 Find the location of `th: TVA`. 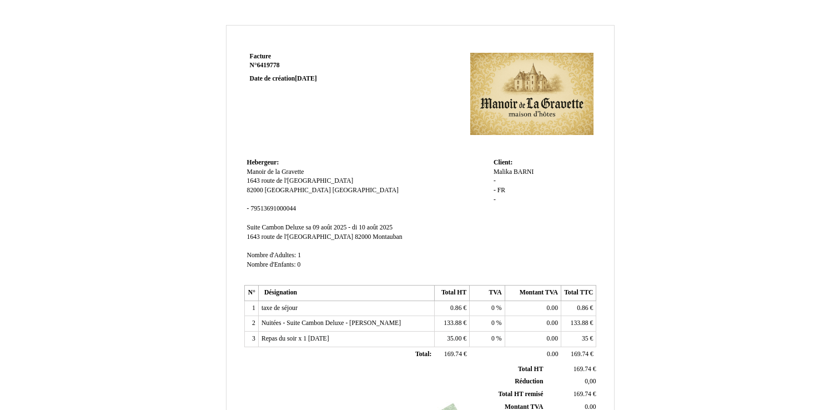

th: TVA is located at coordinates (487, 293).